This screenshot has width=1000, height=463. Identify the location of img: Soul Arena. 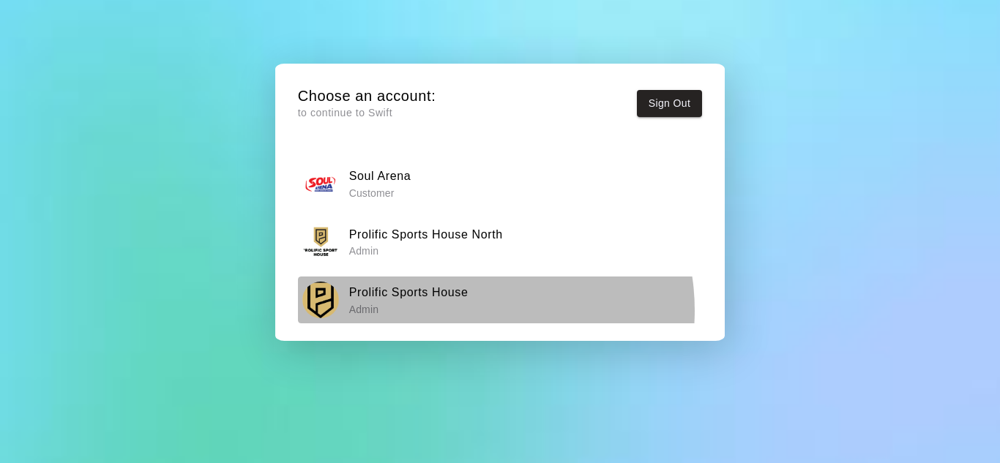
(321, 184).